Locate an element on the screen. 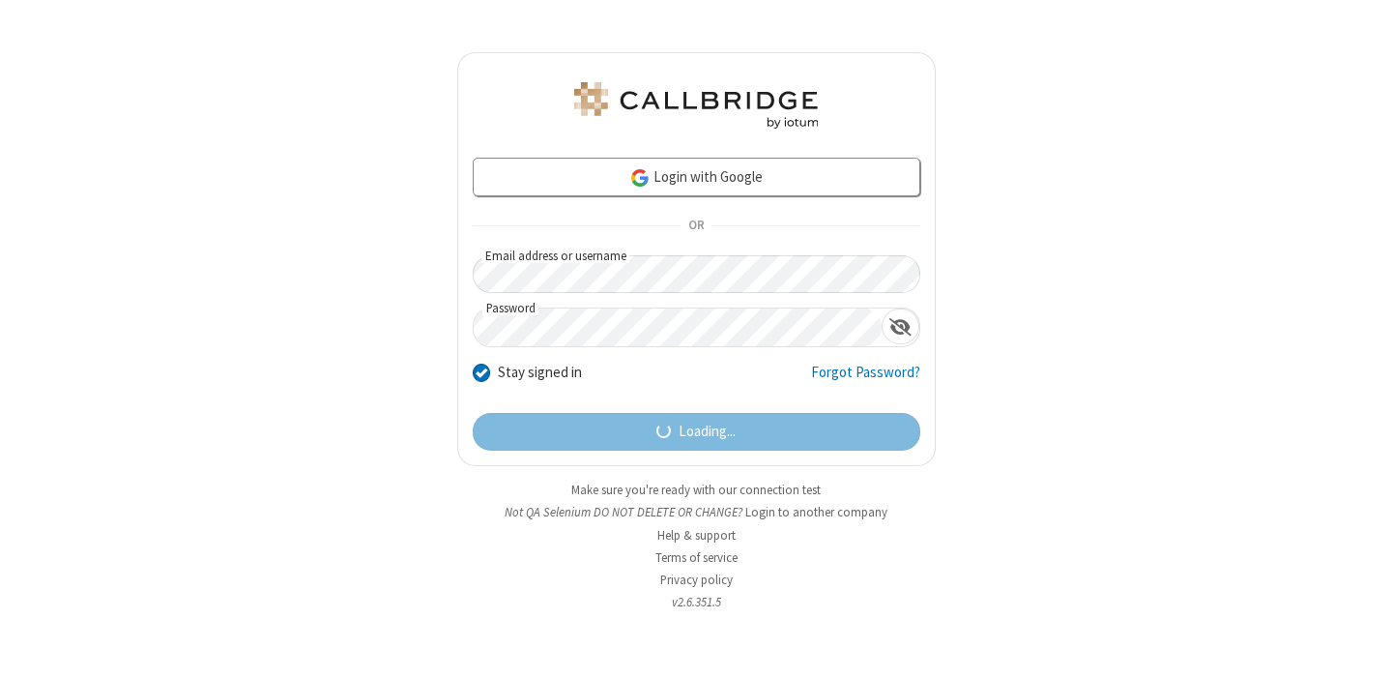 Image resolution: width=1392 pixels, height=678 pixels. a: Forgot Password? is located at coordinates (865, 380).